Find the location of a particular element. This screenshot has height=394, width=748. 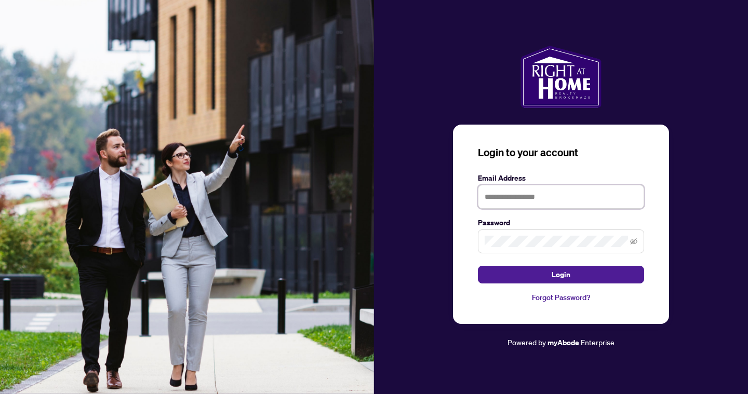

span: eye-invisible is located at coordinates (634, 242).